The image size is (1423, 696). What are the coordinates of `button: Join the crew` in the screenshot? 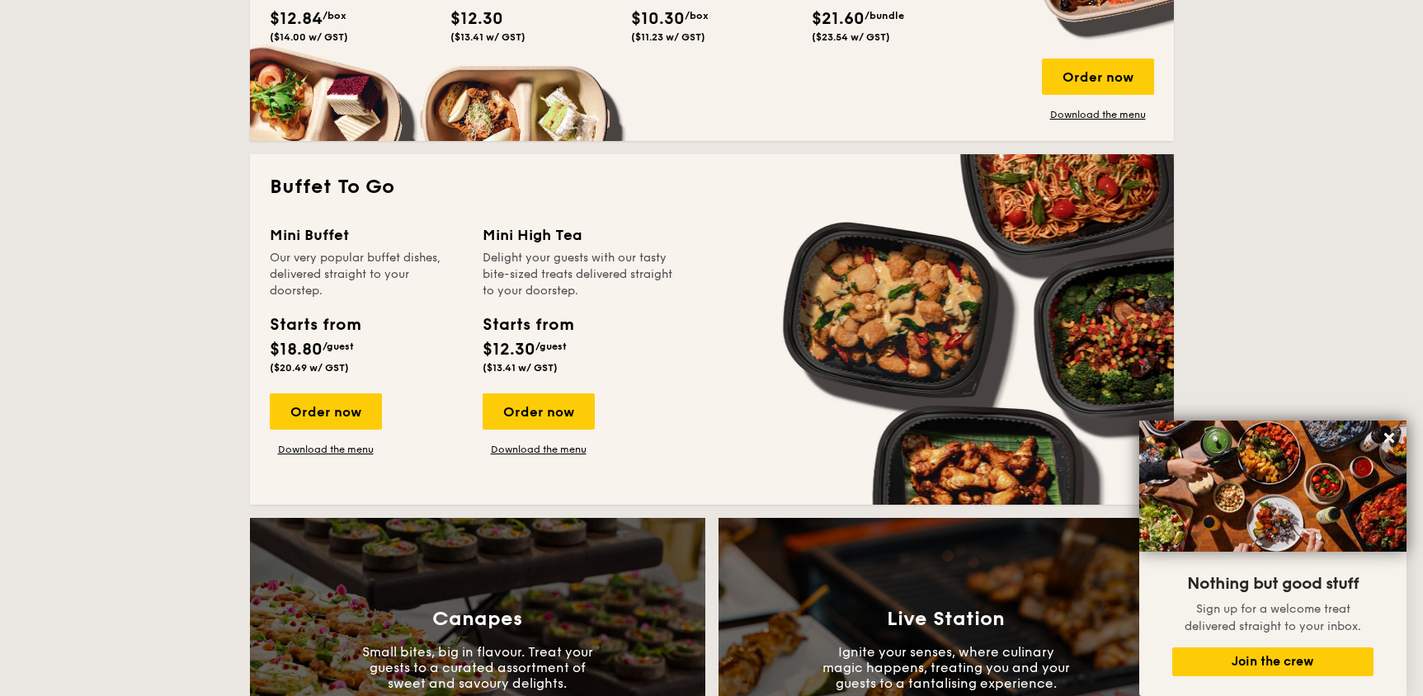 It's located at (1272, 661).